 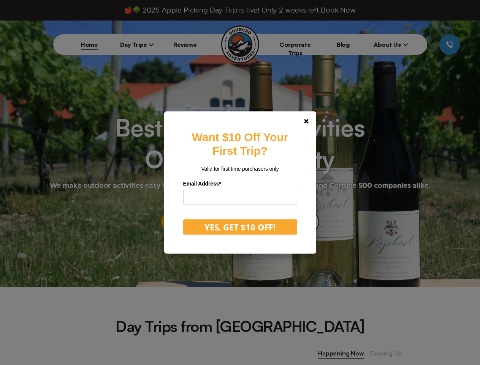 What do you see at coordinates (240, 227) in the screenshot?
I see `button: YES, GET $10 OFF!` at bounding box center [240, 227].